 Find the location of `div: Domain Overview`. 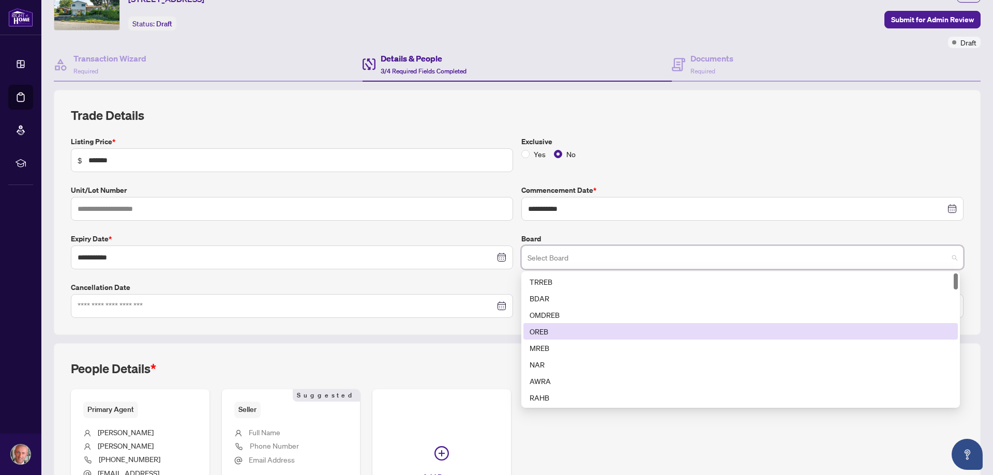

div: Domain Overview is located at coordinates (66, 64).